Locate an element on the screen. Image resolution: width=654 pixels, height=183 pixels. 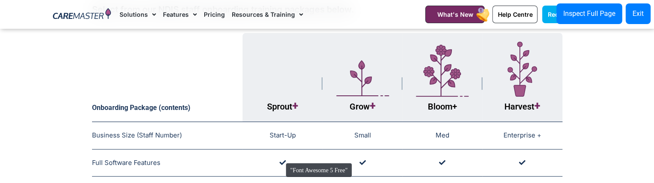
img: Layer_1-7-1.svg is located at coordinates (522, 69).